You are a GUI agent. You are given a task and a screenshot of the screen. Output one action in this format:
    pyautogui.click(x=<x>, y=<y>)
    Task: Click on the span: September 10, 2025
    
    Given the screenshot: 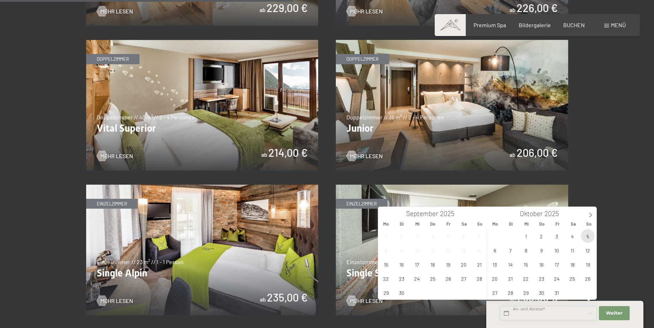 What is the action you would take?
    pyautogui.click(x=417, y=250)
    